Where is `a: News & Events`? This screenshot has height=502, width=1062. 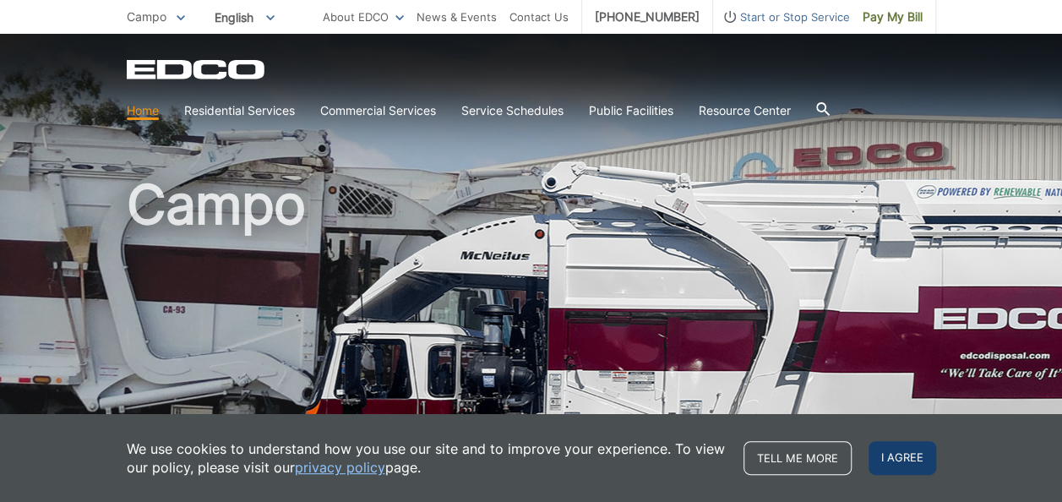
a: News & Events is located at coordinates (456, 17).